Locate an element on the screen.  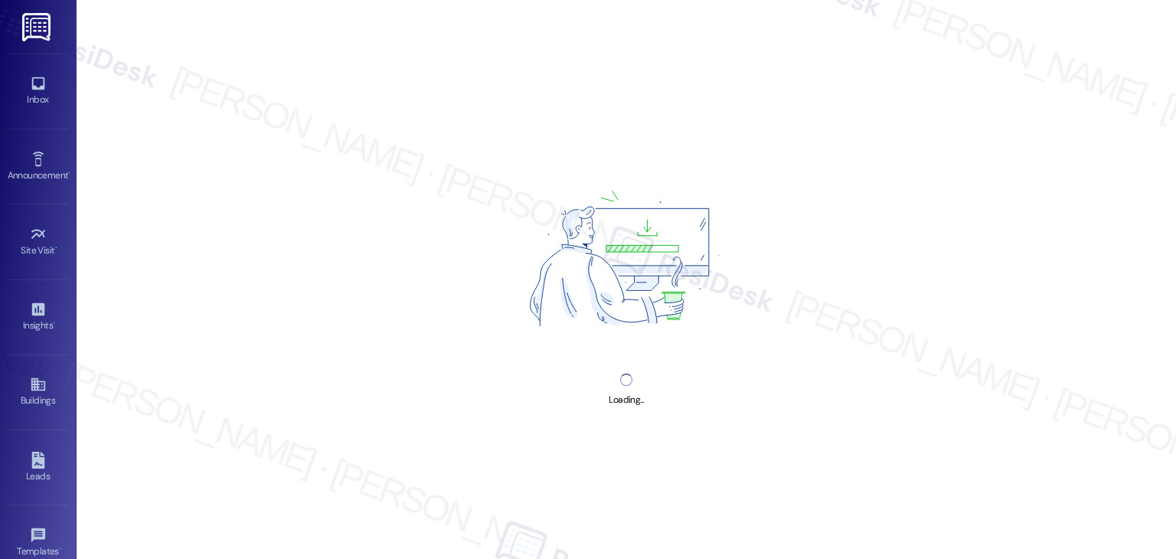
a: Site Visit • is located at coordinates (38, 242).